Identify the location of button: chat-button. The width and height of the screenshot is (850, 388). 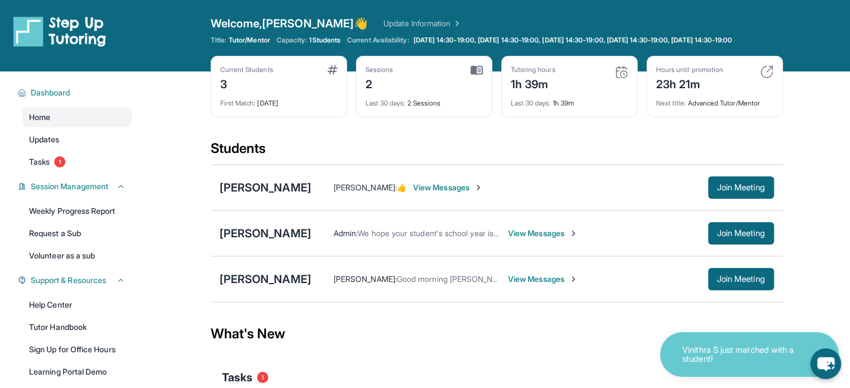
(826, 364).